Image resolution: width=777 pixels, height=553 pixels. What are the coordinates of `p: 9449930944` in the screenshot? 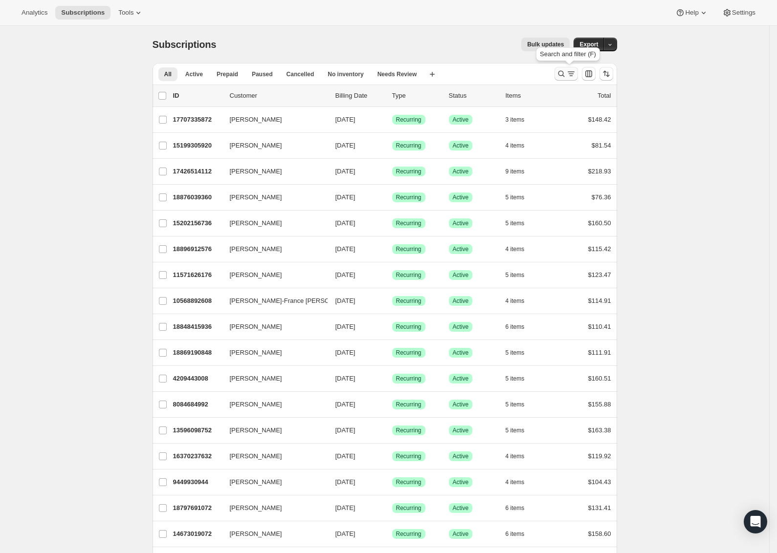 It's located at (197, 482).